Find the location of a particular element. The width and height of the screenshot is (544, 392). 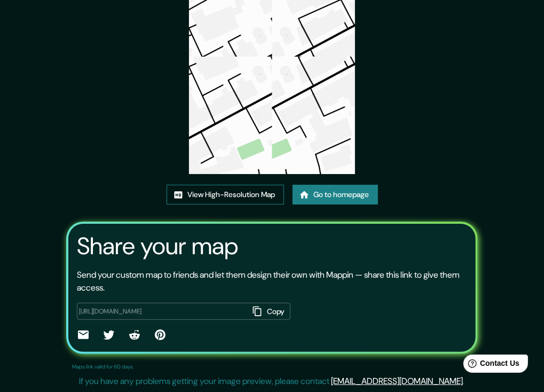

a: Go to homepage is located at coordinates (335, 194).